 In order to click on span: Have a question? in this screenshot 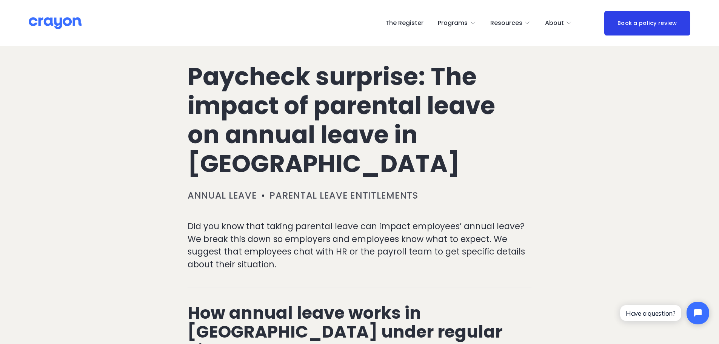, I will do `click(37, 18)`.